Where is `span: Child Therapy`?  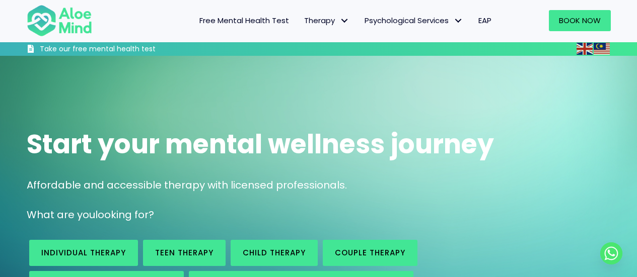 span: Child Therapy is located at coordinates (274, 253).